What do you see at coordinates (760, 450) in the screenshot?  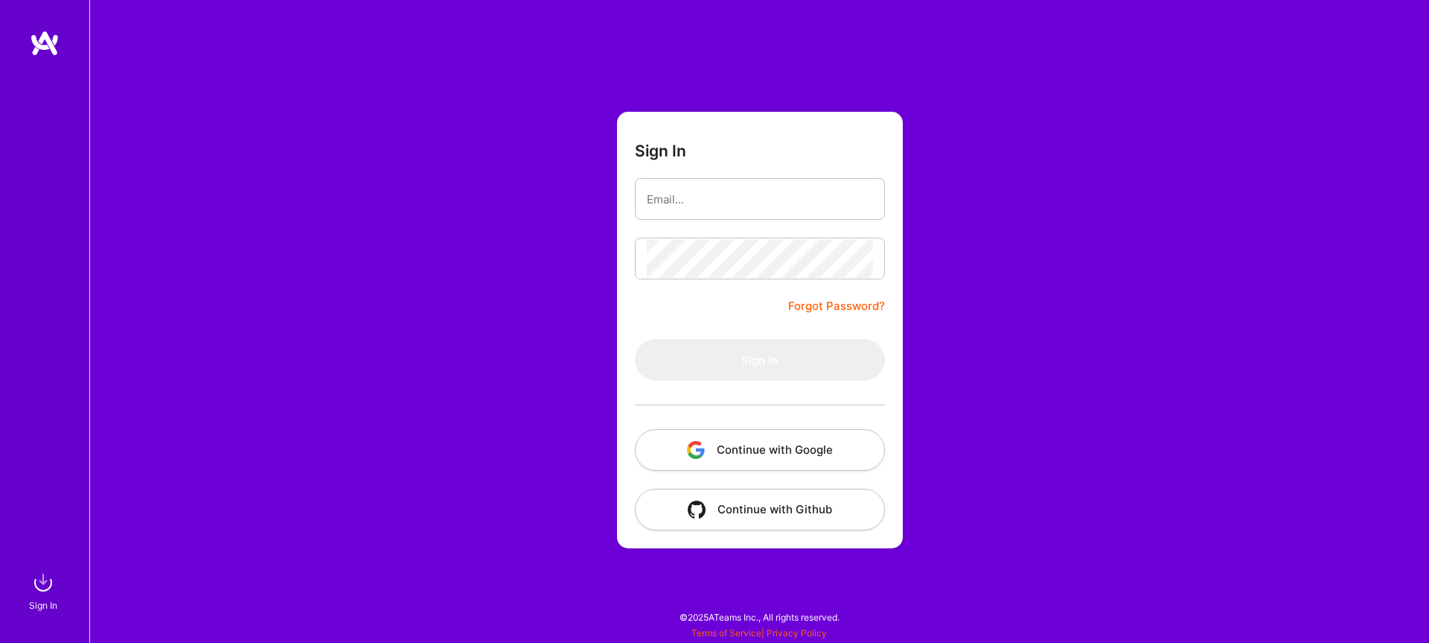 I see `button: Continue with Google` at bounding box center [760, 450].